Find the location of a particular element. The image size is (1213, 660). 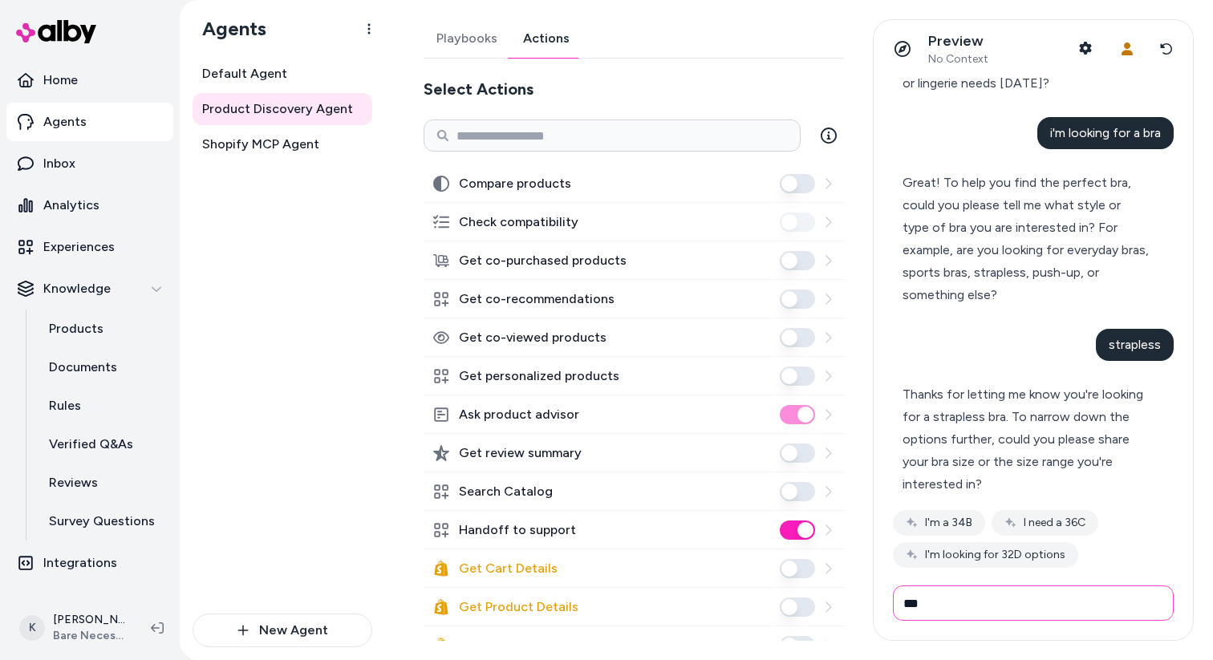

p: Survey Questions is located at coordinates (102, 521).